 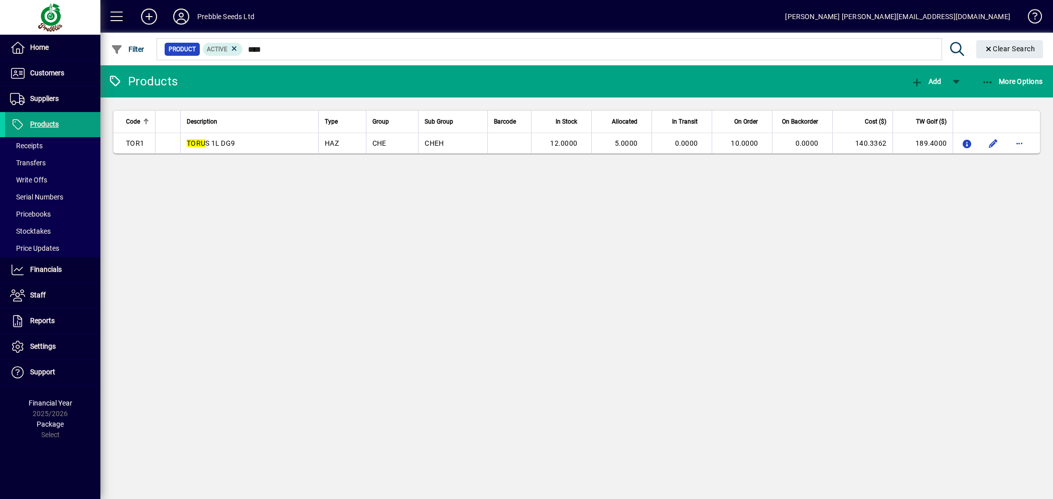 What do you see at coordinates (434, 143) in the screenshot?
I see `span: CHEH` at bounding box center [434, 143].